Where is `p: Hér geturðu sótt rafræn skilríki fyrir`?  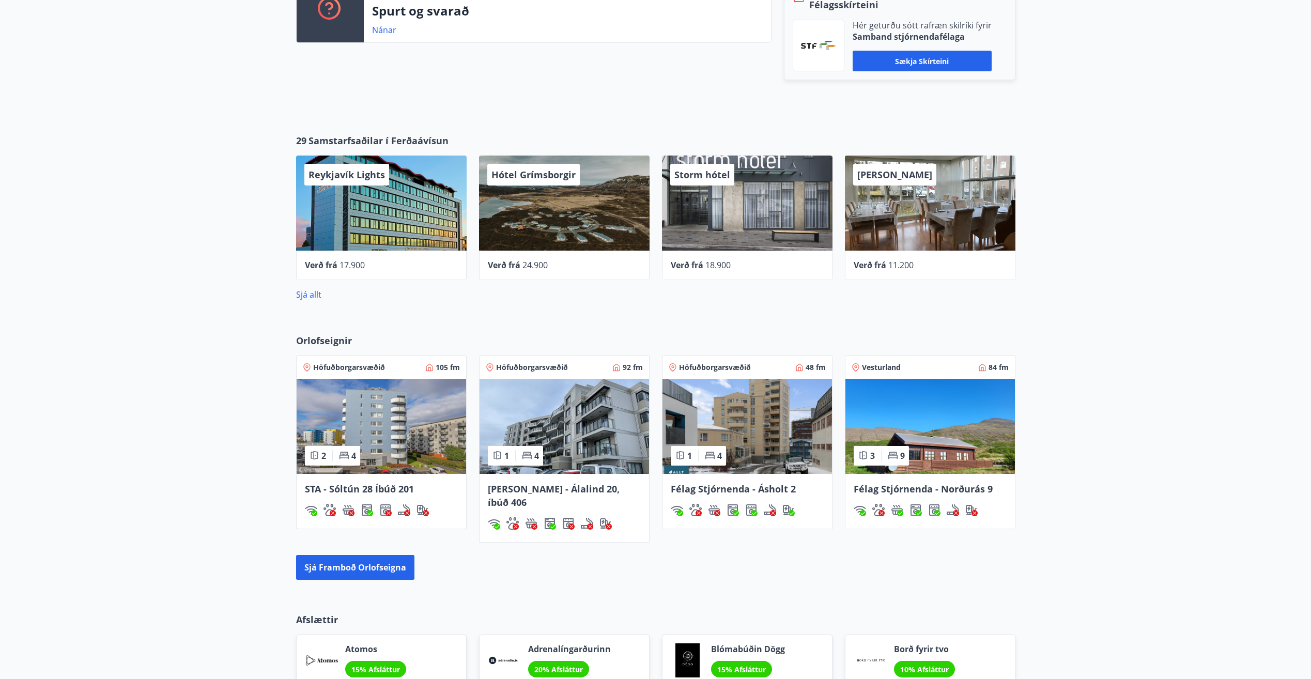 p: Hér geturðu sótt rafræn skilríki fyrir is located at coordinates (922, 25).